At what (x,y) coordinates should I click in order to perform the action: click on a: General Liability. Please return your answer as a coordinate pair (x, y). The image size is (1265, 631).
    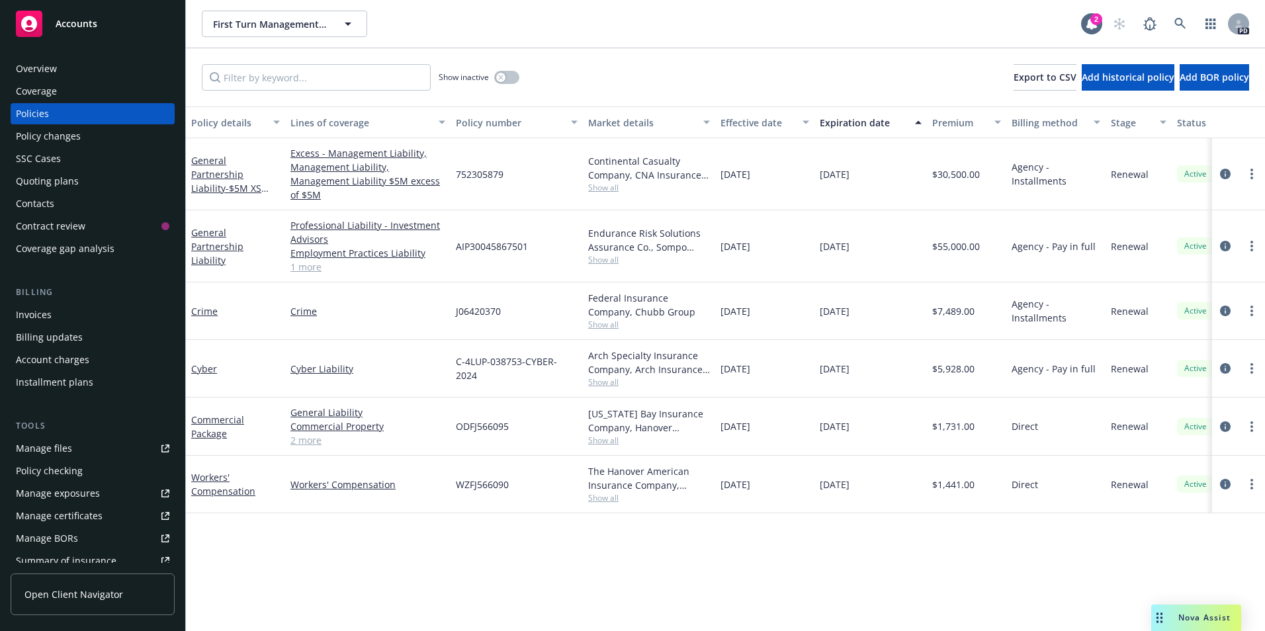
    Looking at the image, I should click on (368, 412).